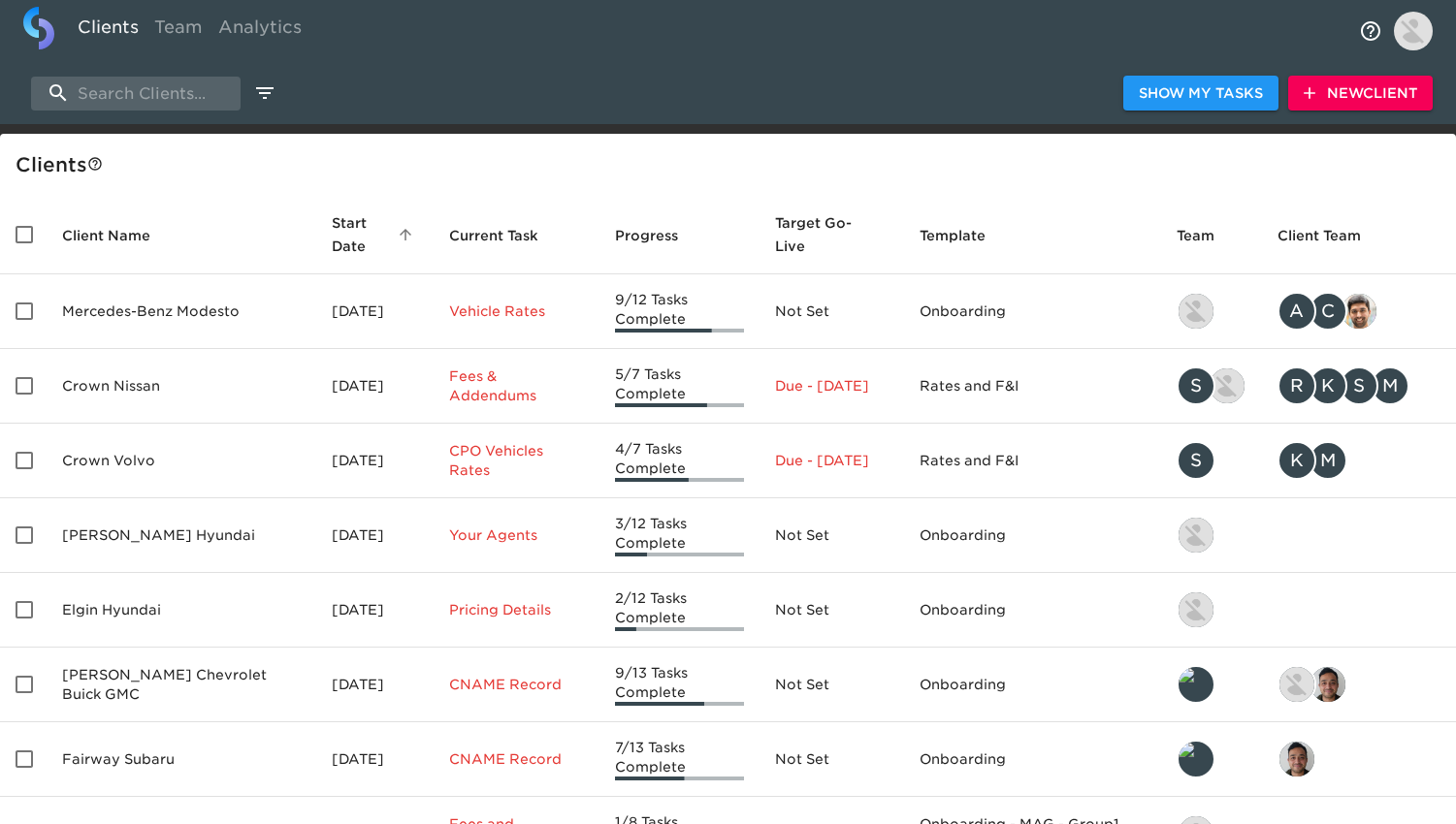 The width and height of the screenshot is (1456, 824). What do you see at coordinates (1358, 684) in the screenshot?
I see `div: nikko.foster@roadster.com, sai@simplemnt.com` at bounding box center [1358, 684].